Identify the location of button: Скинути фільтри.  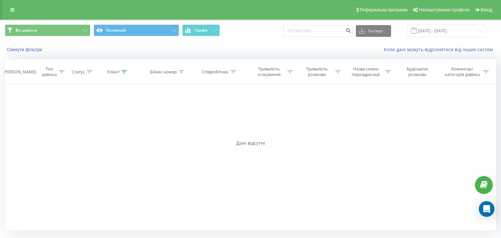
(25, 50).